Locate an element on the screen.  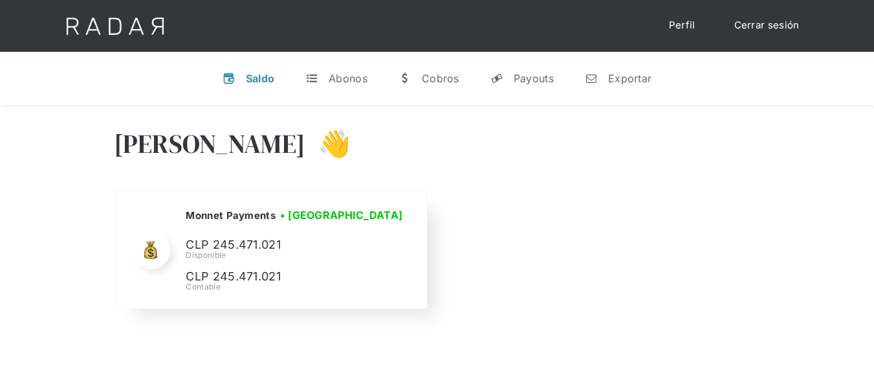
div: Saldo is located at coordinates (260, 78).